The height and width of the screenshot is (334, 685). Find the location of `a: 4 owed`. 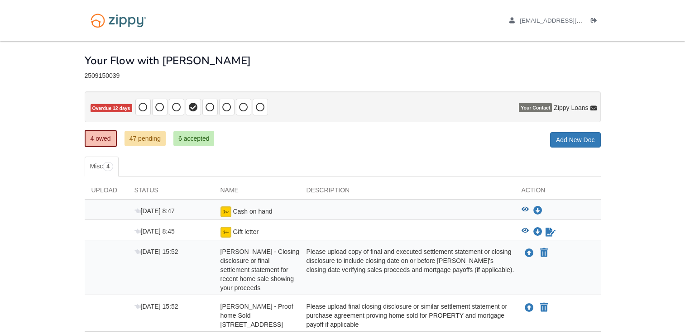

a: 4 owed is located at coordinates (101, 139).